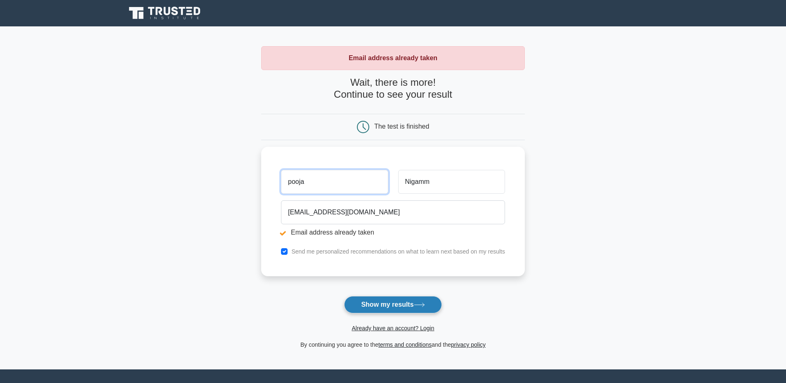  What do you see at coordinates (398, 252) in the screenshot?
I see `label: Send me personalized recommendations on what to learn next based on my results` at bounding box center [398, 252].